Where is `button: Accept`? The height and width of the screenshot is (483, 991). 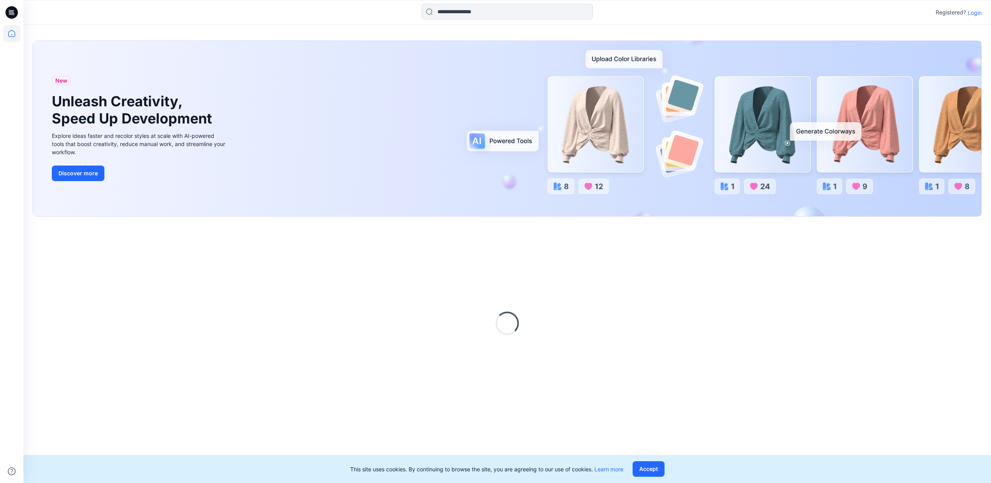 button: Accept is located at coordinates (649, 469).